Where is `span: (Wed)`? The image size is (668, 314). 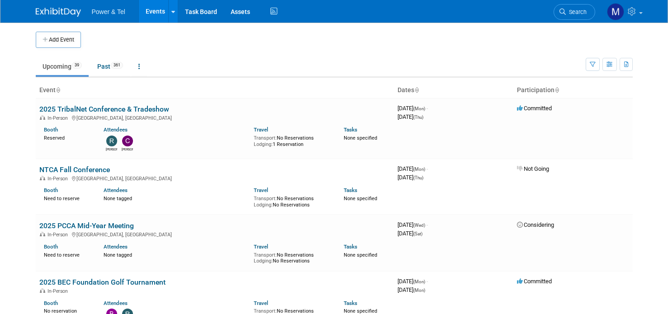 span: (Wed) is located at coordinates (419, 225).